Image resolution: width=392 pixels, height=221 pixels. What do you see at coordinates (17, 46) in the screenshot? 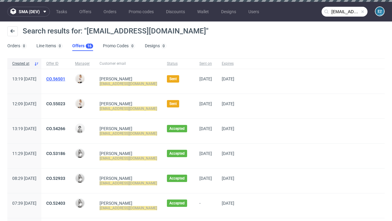
I see `a: Orders0` at bounding box center [17, 46].